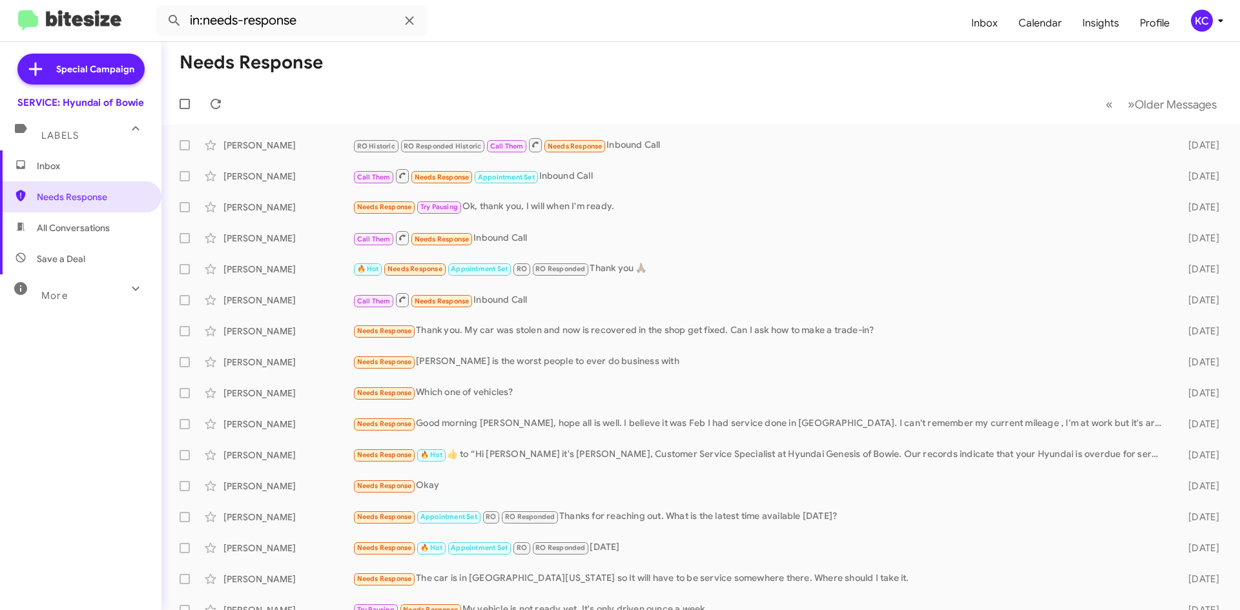  What do you see at coordinates (760, 207) in the screenshot?
I see `div: Ok, thank you, I will when I'm ready.` at bounding box center [760, 207].